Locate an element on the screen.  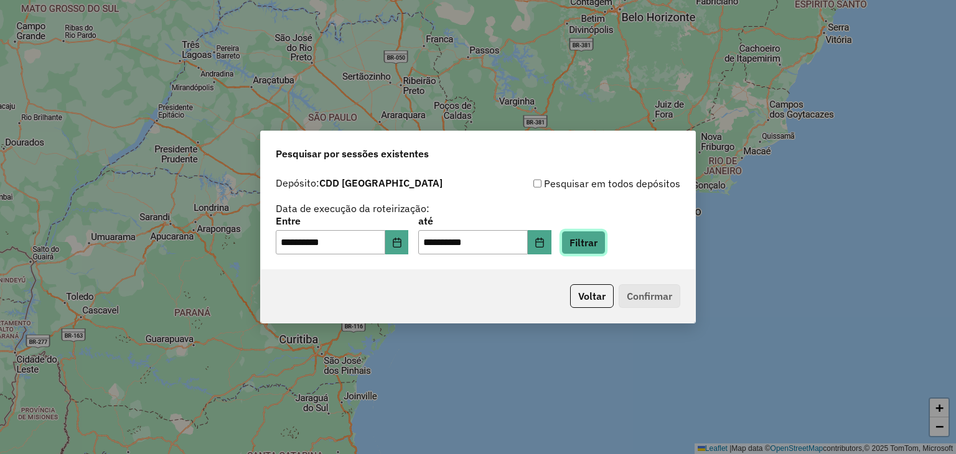
label: até is located at coordinates (484, 221).